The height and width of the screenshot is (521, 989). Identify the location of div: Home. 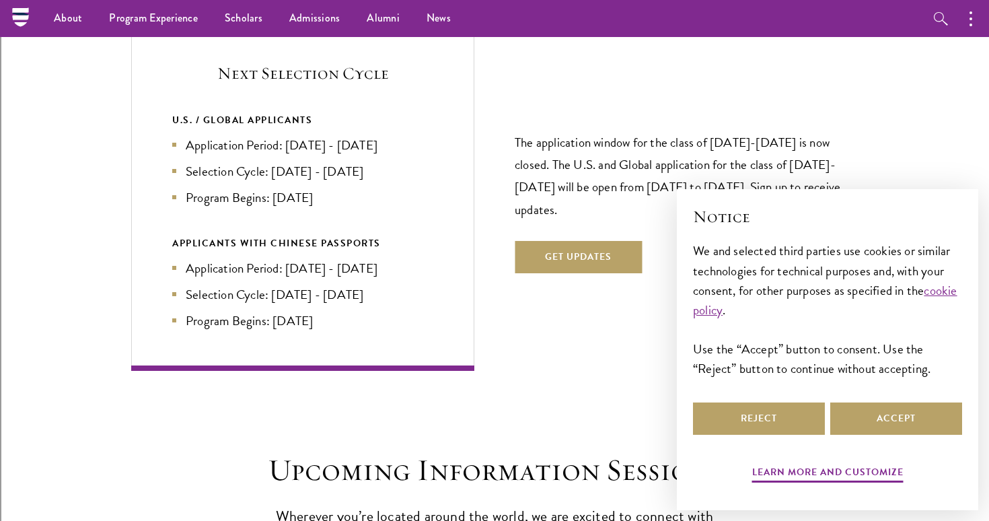
(143, 11).